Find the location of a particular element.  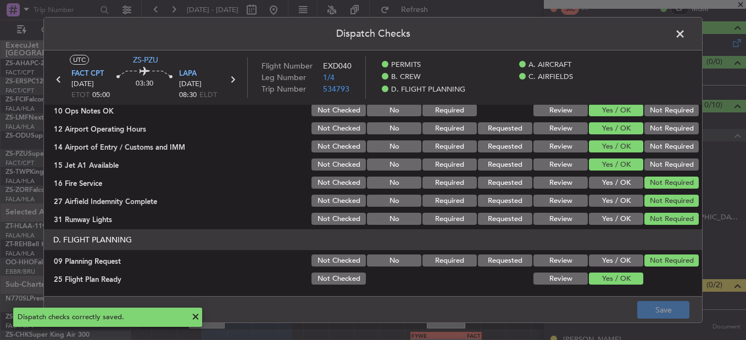

div: Dispatch checks correctly saved. is located at coordinates (102, 318).